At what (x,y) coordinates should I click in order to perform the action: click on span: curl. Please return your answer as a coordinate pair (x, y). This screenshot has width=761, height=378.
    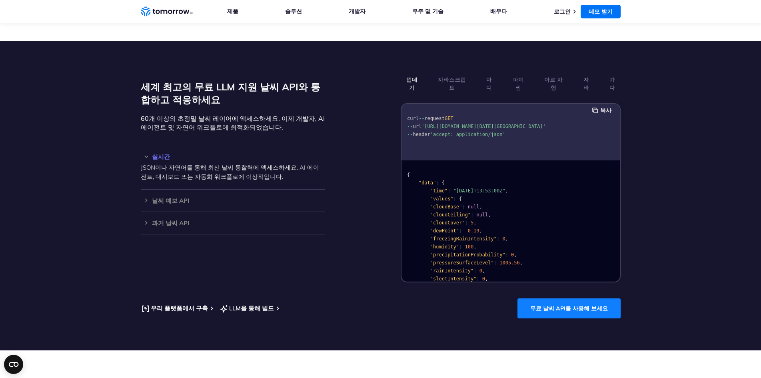
    Looking at the image, I should click on (413, 118).